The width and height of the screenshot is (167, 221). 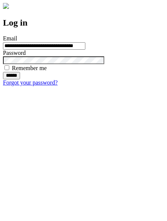 What do you see at coordinates (10, 38) in the screenshot?
I see `label: Email` at bounding box center [10, 38].